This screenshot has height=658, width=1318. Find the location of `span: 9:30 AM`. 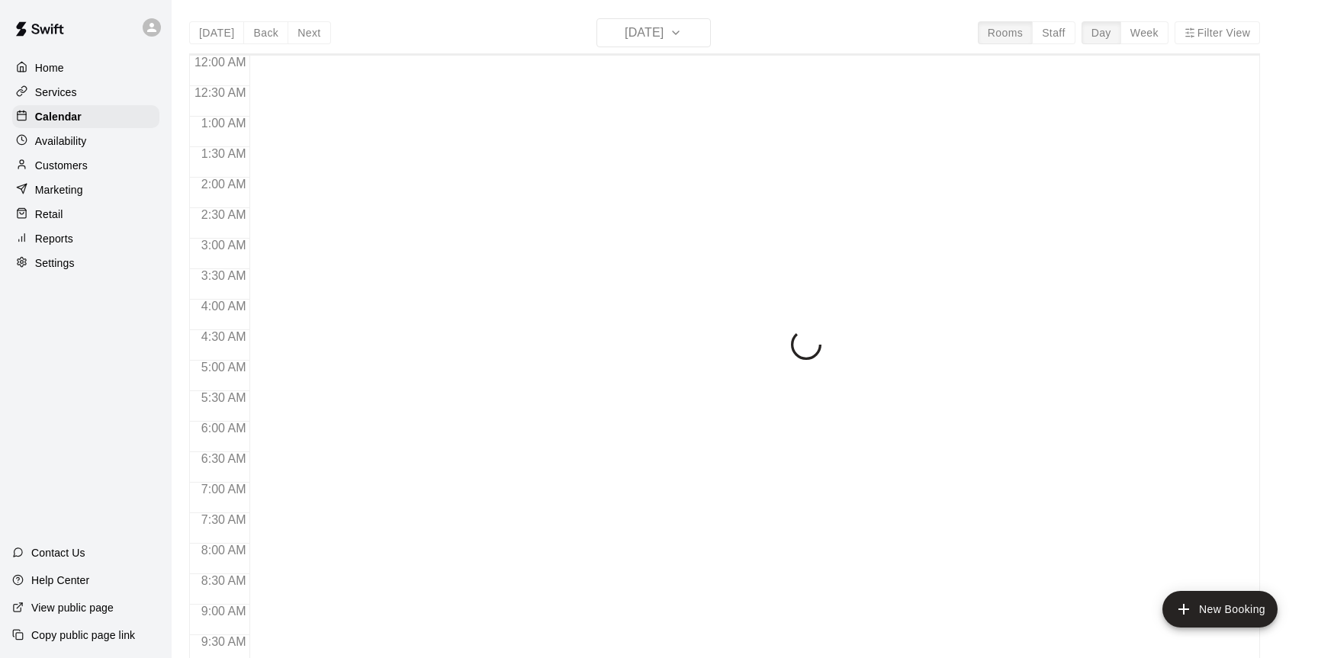

span: 9:30 AM is located at coordinates (223, 641).